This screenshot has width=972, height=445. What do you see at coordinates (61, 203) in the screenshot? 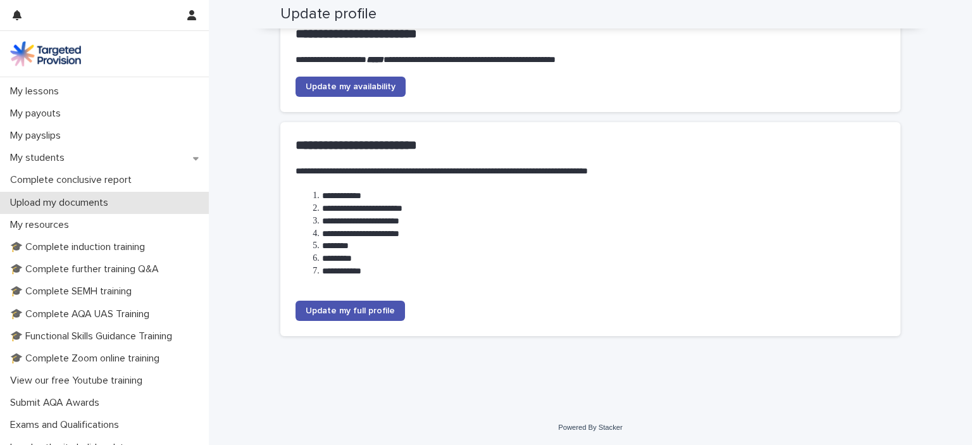
I see `p: Upload my documents` at bounding box center [61, 203].